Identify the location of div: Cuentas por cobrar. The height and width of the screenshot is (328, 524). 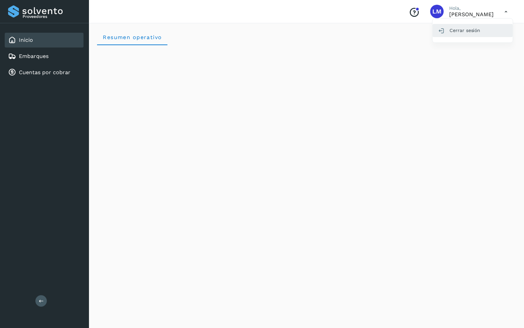
(44, 72).